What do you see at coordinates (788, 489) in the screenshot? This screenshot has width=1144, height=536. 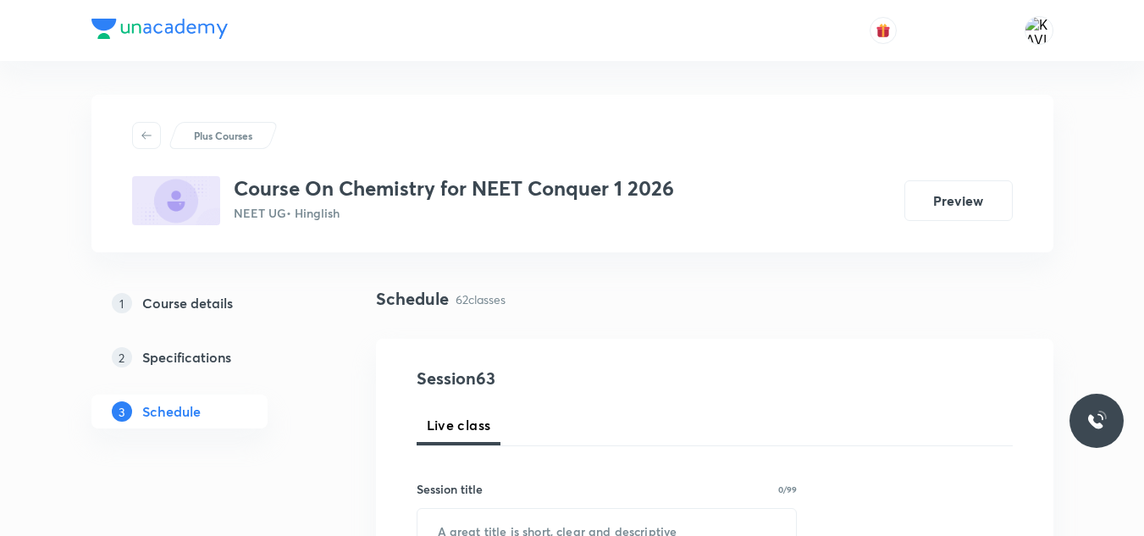 I see `p: 0/99` at bounding box center [788, 489].